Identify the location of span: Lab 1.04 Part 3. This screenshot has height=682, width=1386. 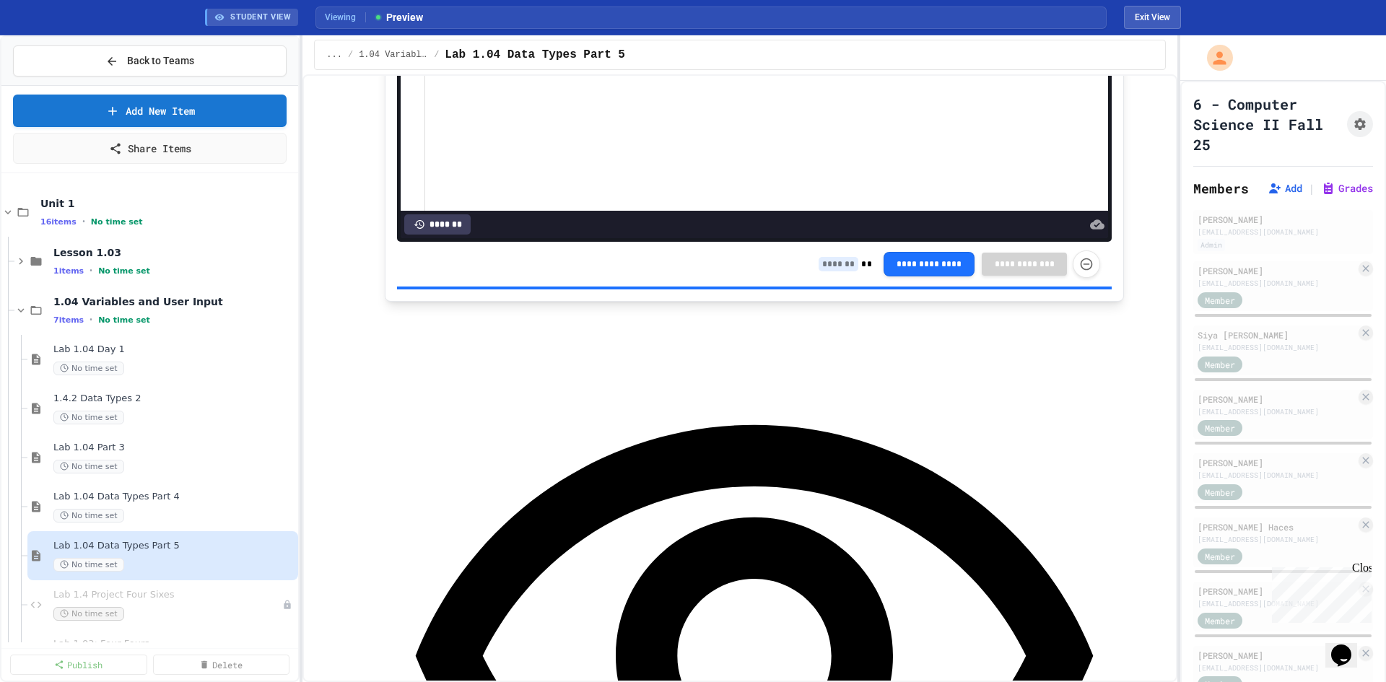
(174, 447).